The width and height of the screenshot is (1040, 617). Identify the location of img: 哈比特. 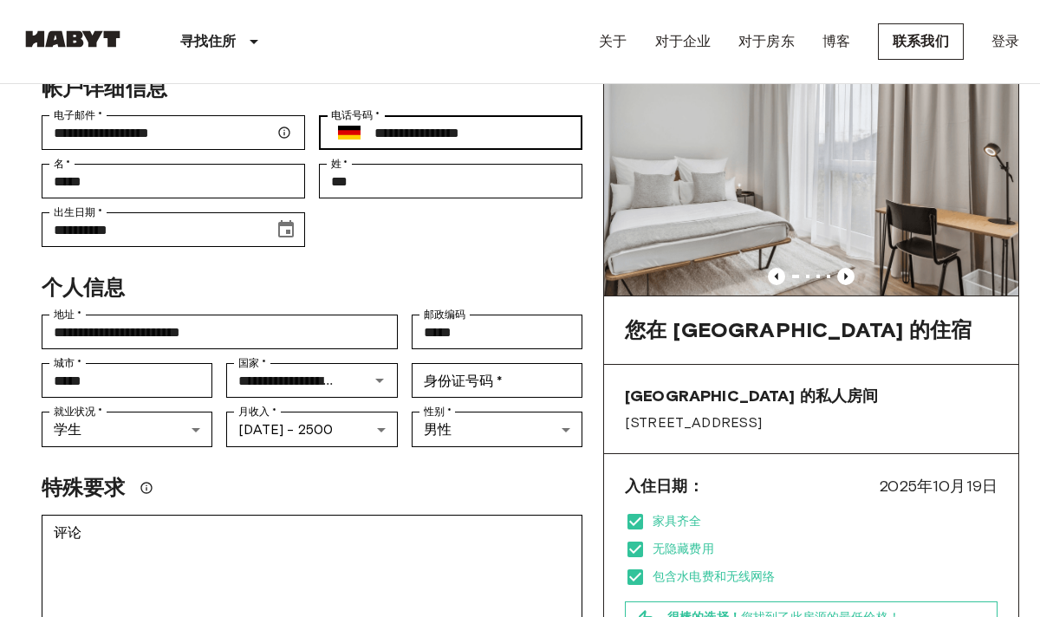
(73, 39).